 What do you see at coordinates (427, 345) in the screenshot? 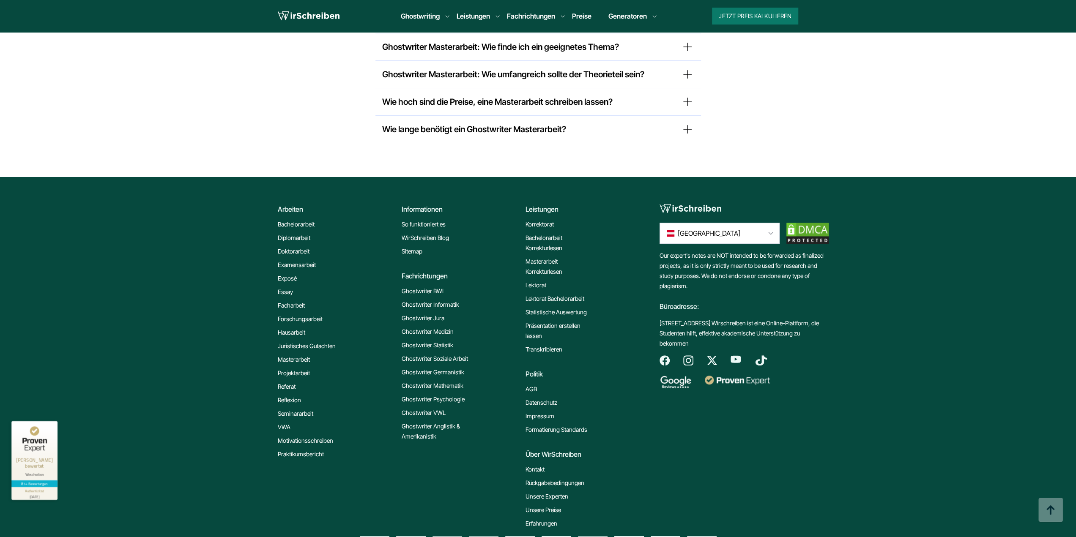
I see `a: Ghostwriter Statistik` at bounding box center [427, 345].